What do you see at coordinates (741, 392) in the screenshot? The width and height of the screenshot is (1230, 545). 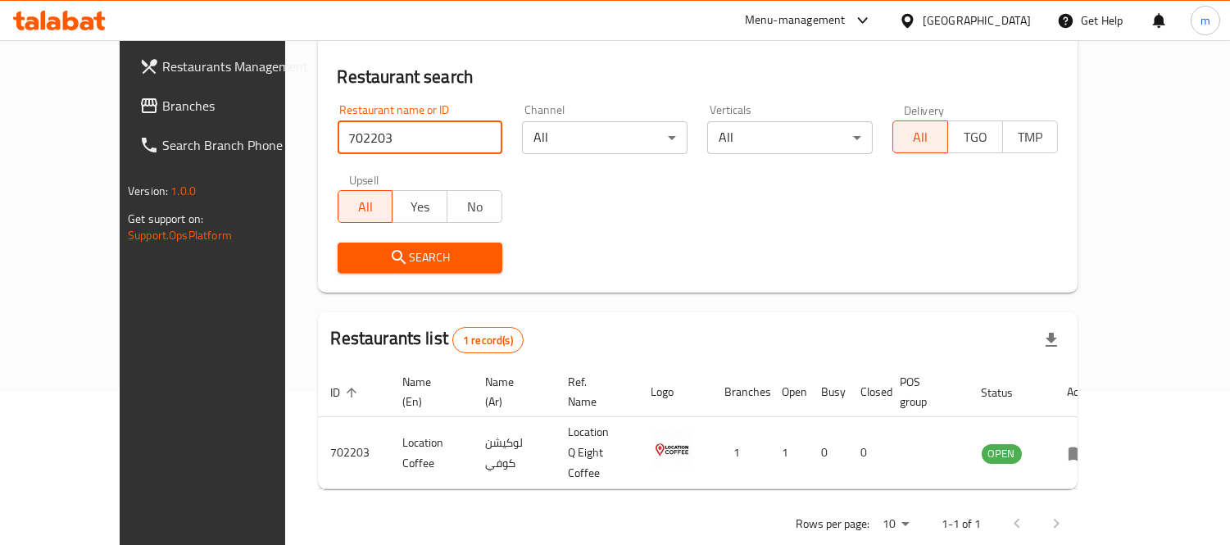 I see `th: Branches` at bounding box center [741, 392].